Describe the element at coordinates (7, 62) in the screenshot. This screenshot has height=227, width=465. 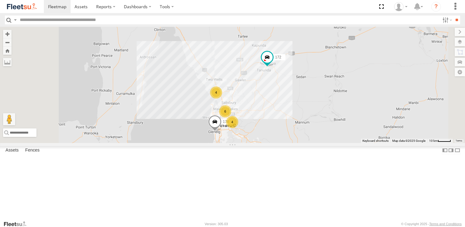
I see `label: Measure` at that location.